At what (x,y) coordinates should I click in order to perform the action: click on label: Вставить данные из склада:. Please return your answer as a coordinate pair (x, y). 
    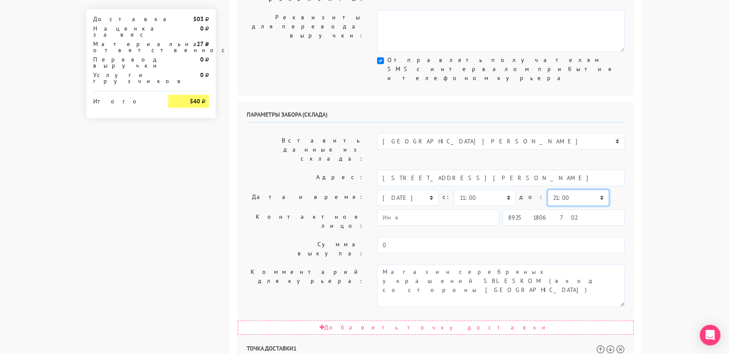
    Looking at the image, I should click on (305, 150).